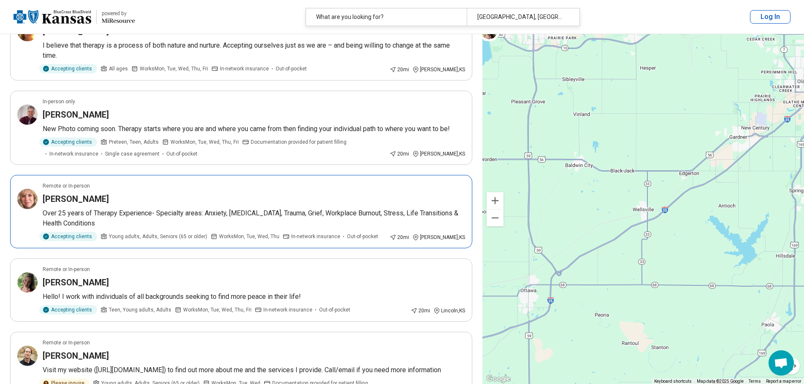 The width and height of the screenshot is (804, 384). Describe the element at coordinates (386, 17) in the screenshot. I see `div: What are you looking for?` at that location.